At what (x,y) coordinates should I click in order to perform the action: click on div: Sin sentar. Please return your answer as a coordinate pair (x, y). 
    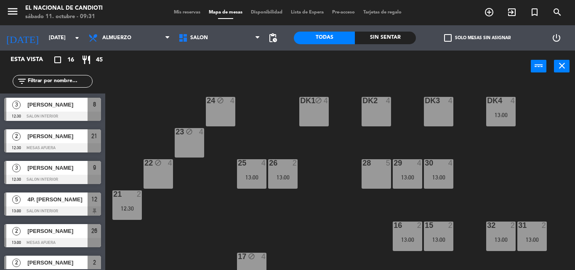
    Looking at the image, I should click on (385, 38).